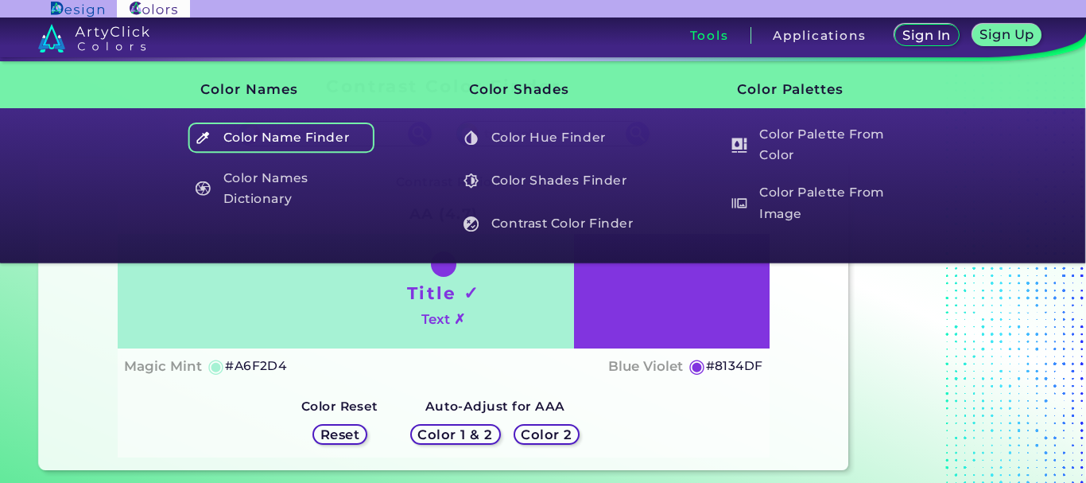  I want to click on a: Sign Up, so click(1006, 35).